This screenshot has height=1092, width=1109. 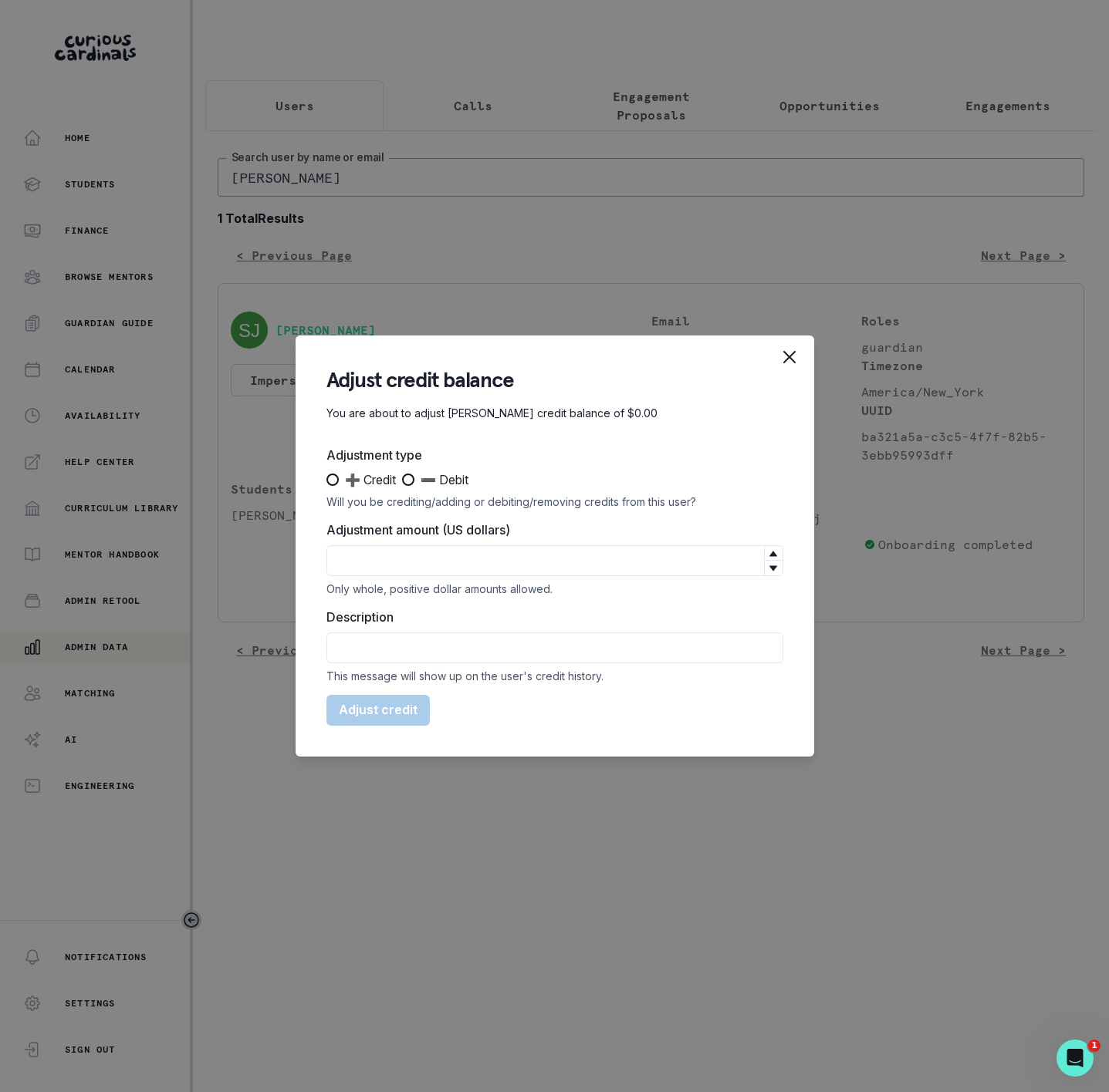 I want to click on button: Close, so click(x=790, y=357).